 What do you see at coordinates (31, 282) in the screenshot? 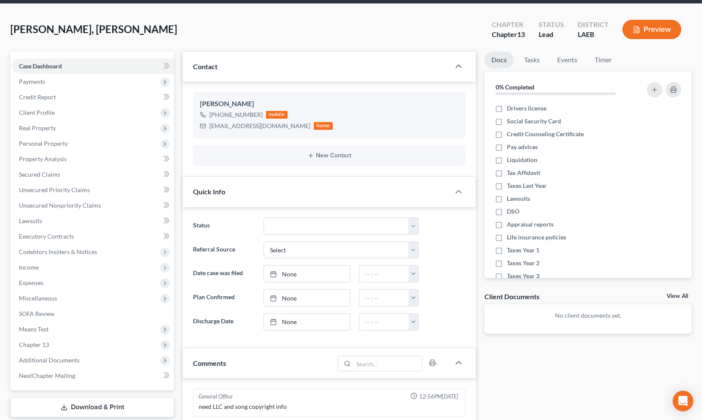
I see `span: Expenses` at bounding box center [31, 282].